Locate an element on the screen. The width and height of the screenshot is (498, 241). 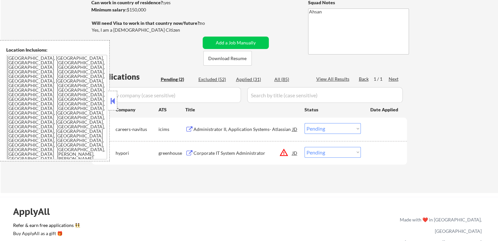
div: hypori is located at coordinates (137, 153).